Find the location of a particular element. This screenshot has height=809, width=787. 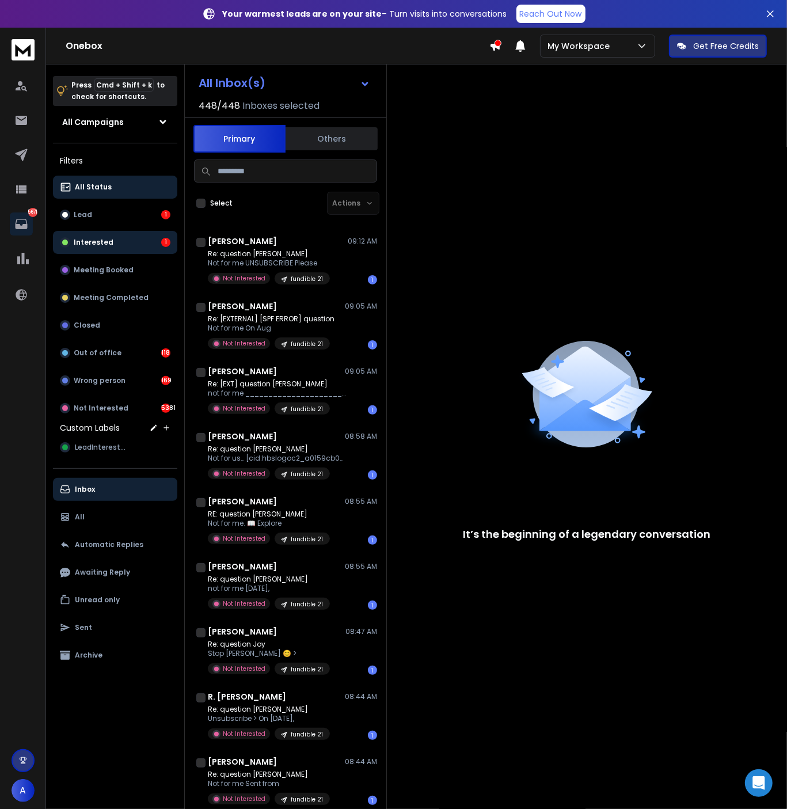

p: Not for me UNSUBSCRIBE Please is located at coordinates (269, 263).